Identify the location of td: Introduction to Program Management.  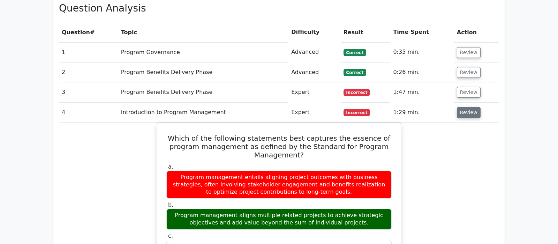
(203, 112).